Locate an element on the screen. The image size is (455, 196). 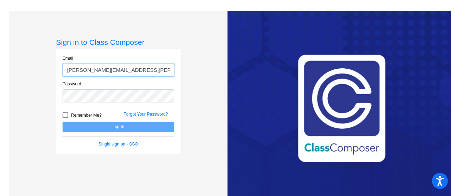
label: Password is located at coordinates (72, 84).